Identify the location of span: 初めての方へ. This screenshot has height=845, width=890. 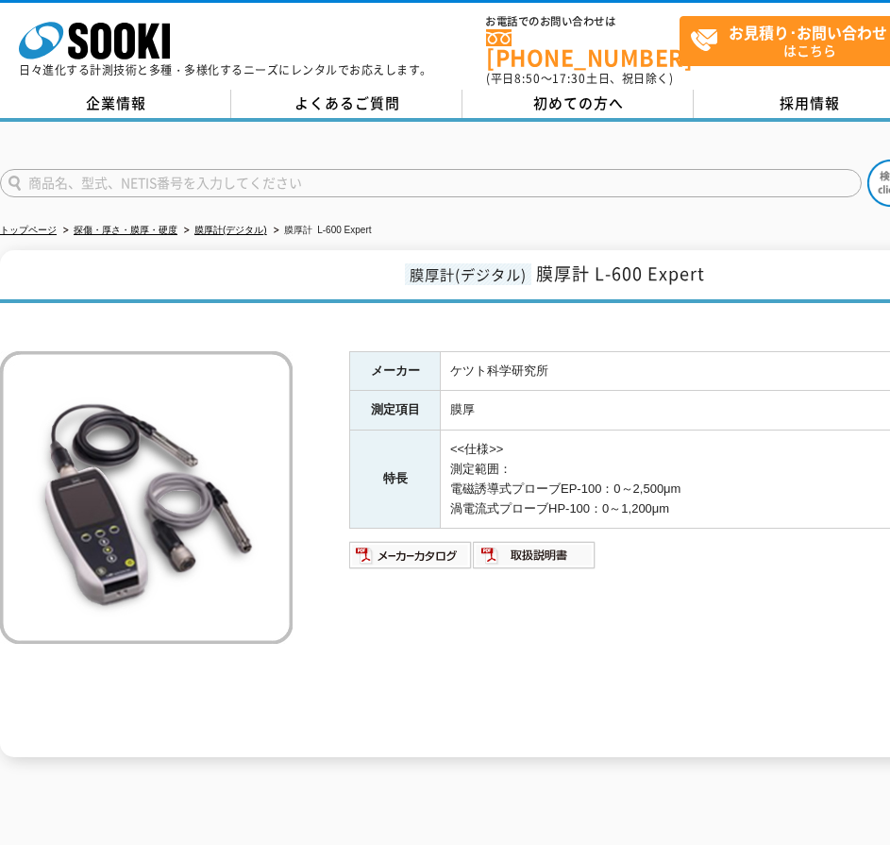
(578, 103).